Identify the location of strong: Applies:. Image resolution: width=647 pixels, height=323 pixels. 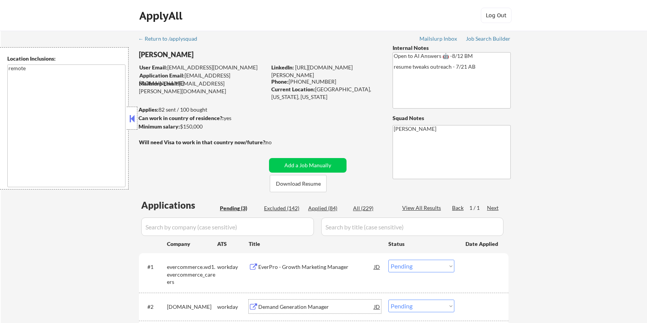
(148, 109).